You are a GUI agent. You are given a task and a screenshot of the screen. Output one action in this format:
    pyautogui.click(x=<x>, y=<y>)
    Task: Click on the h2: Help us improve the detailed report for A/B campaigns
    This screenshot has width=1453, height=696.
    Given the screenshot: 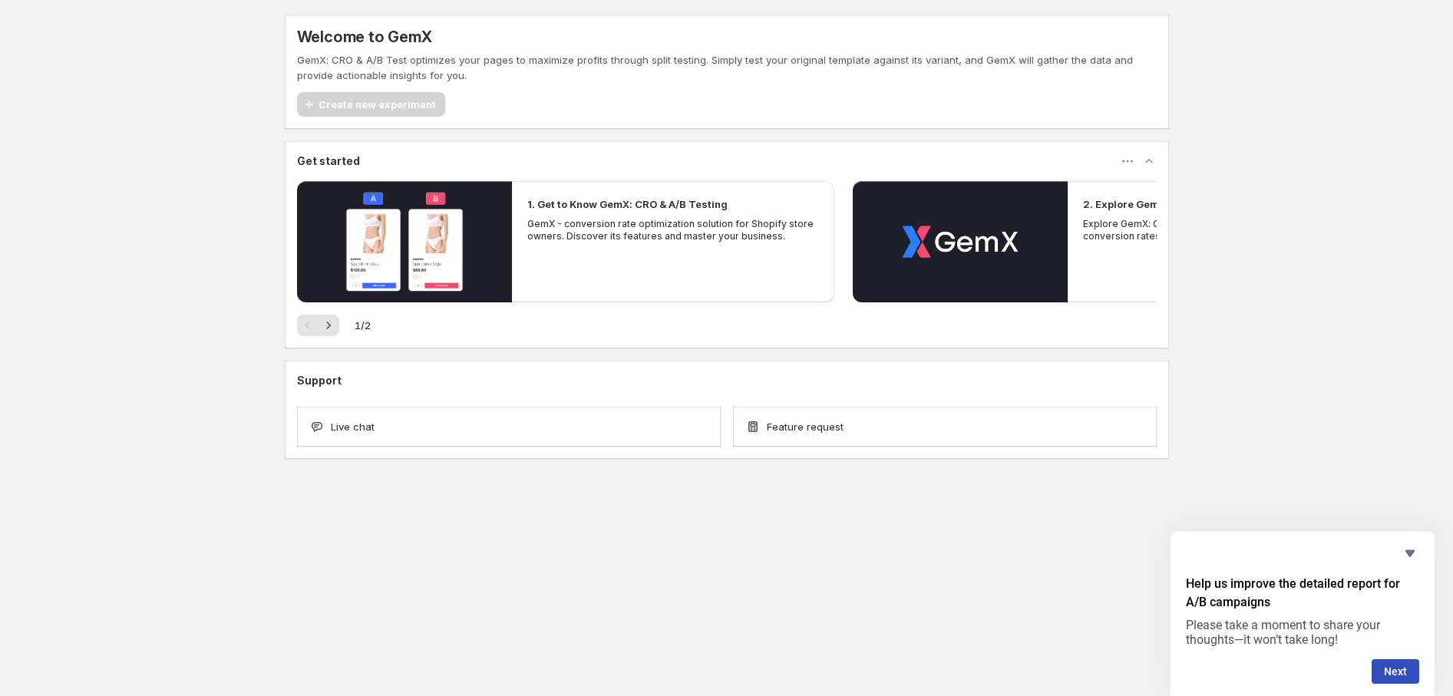 What is the action you would take?
    pyautogui.click(x=1302, y=593)
    